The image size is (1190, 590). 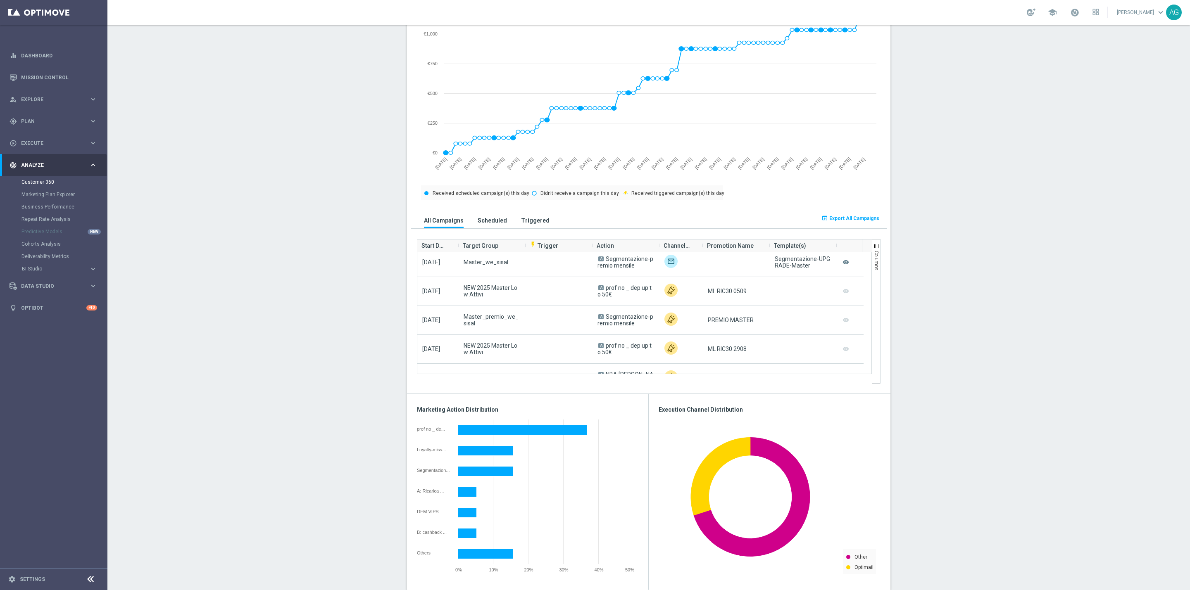 What do you see at coordinates (13, 121) in the screenshot?
I see `i: gps_fixed` at bounding box center [13, 121].